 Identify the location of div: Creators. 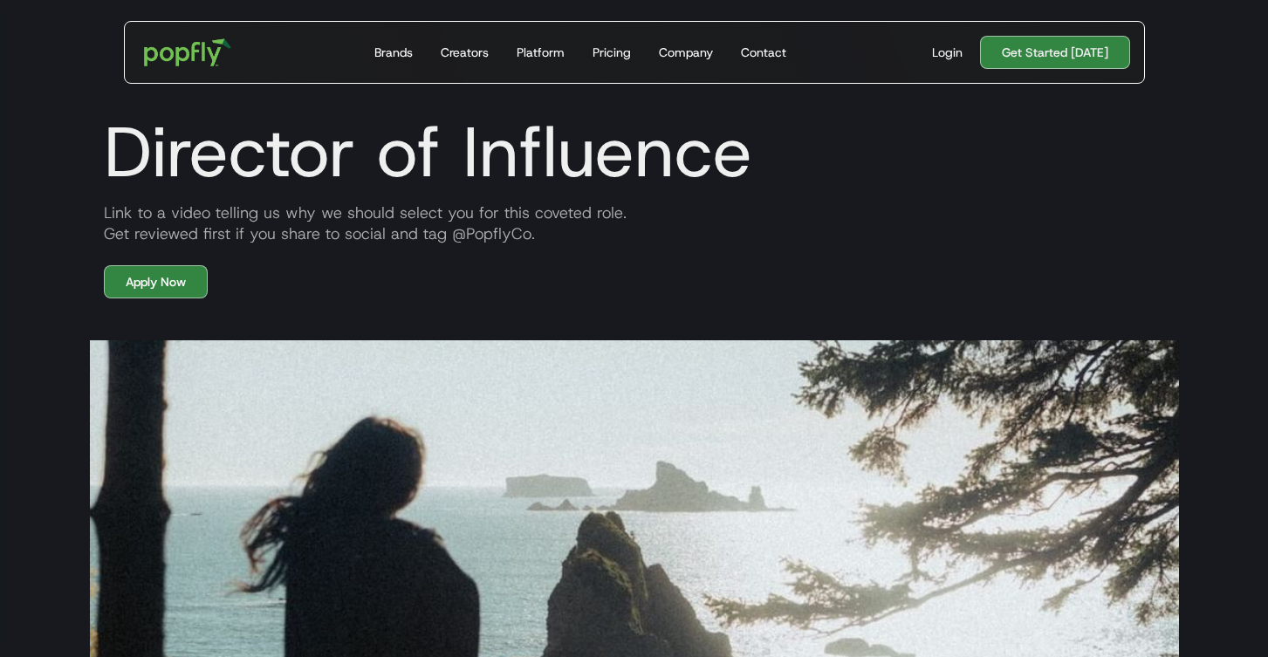
(464, 52).